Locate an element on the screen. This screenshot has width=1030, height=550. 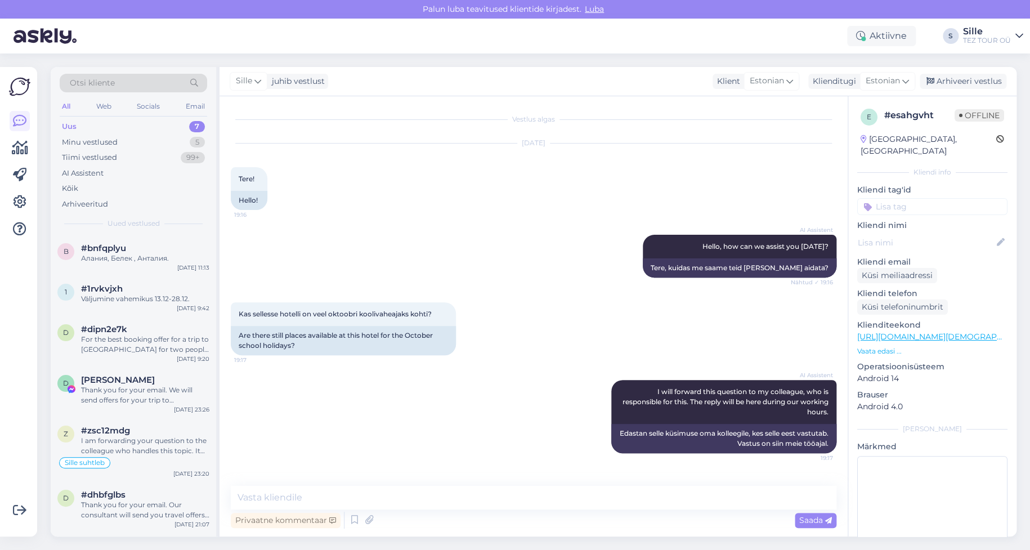
span: 1 is located at coordinates (66, 292).